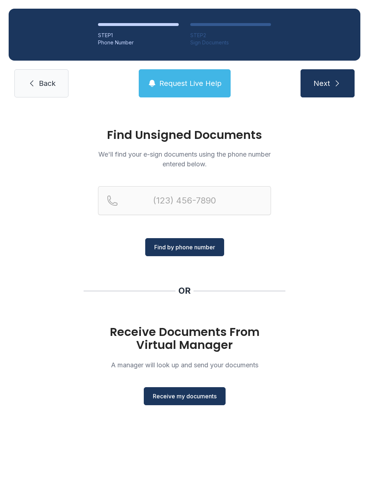 The width and height of the screenshot is (369, 477). What do you see at coordinates (185, 396) in the screenshot?
I see `span: Receive my documents` at bounding box center [185, 396].